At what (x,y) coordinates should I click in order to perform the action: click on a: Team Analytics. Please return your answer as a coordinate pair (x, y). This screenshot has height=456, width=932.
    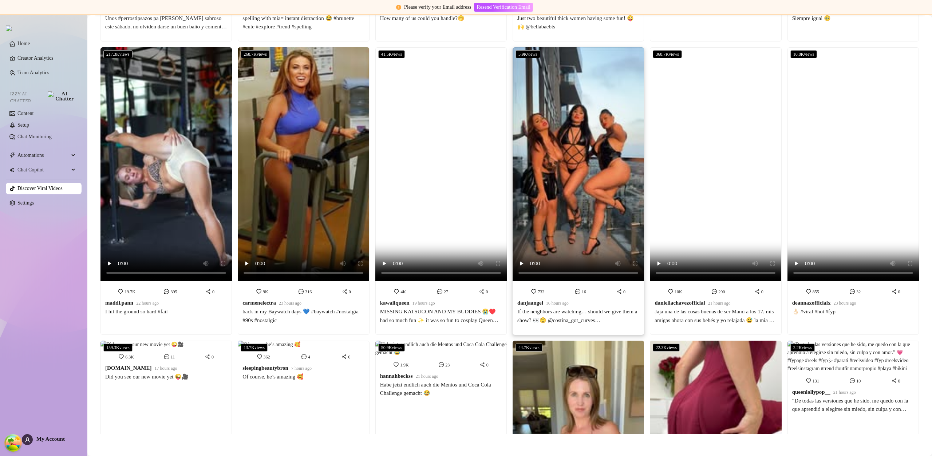
    Looking at the image, I should click on (33, 72).